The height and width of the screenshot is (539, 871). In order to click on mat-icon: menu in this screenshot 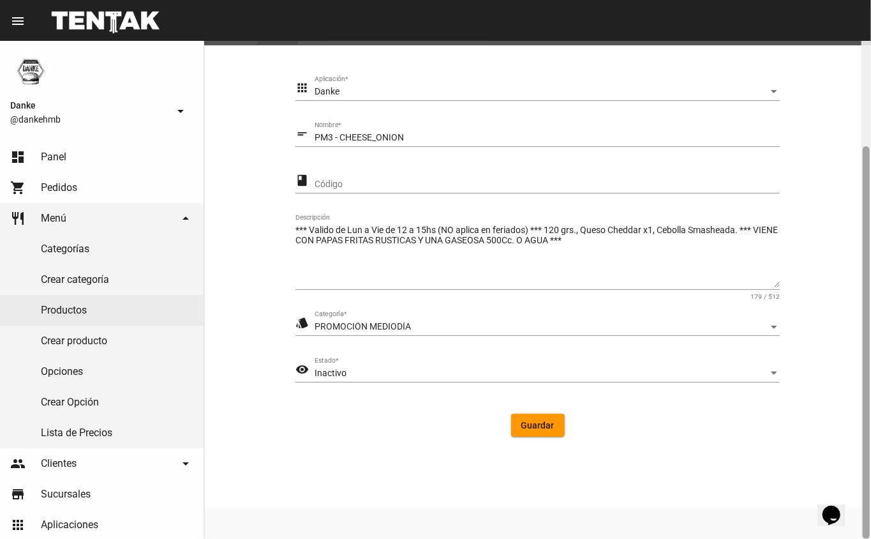, I will do `click(18, 21)`.